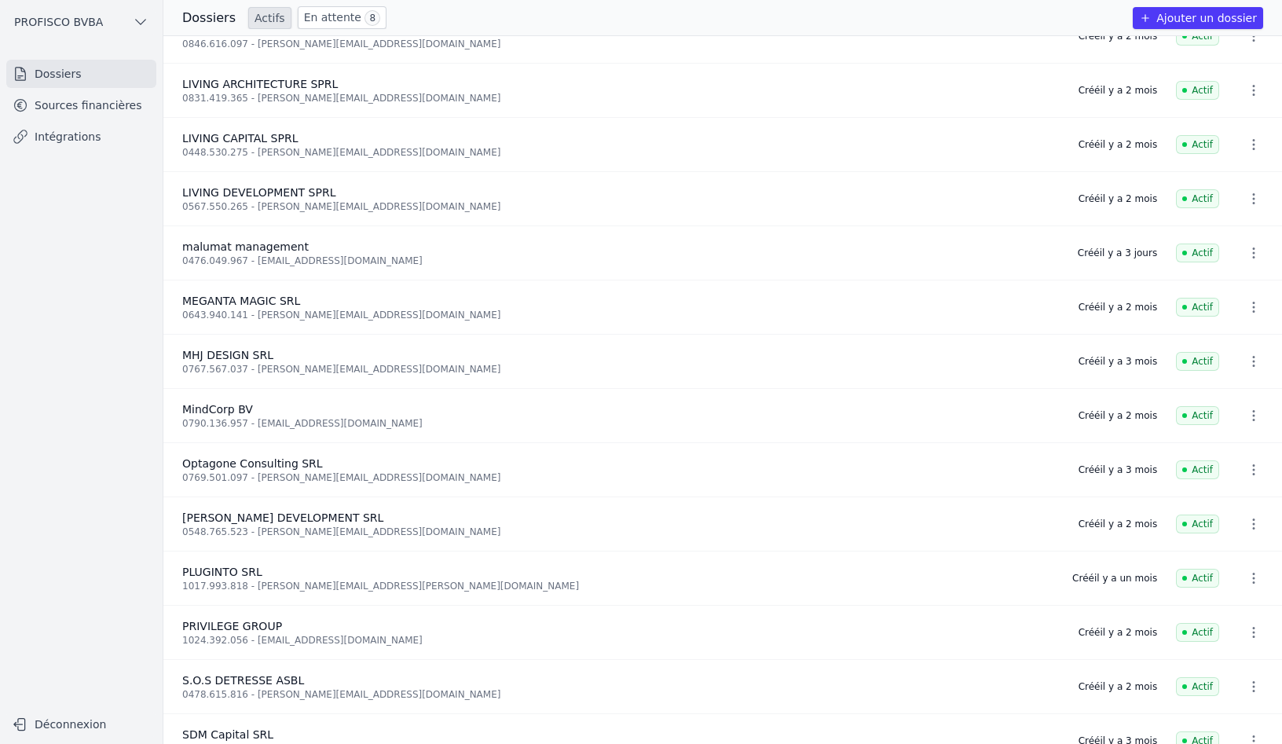 Image resolution: width=1282 pixels, height=744 pixels. Describe the element at coordinates (1117, 253) in the screenshot. I see `div: Créé il y a 3 jours` at that location.